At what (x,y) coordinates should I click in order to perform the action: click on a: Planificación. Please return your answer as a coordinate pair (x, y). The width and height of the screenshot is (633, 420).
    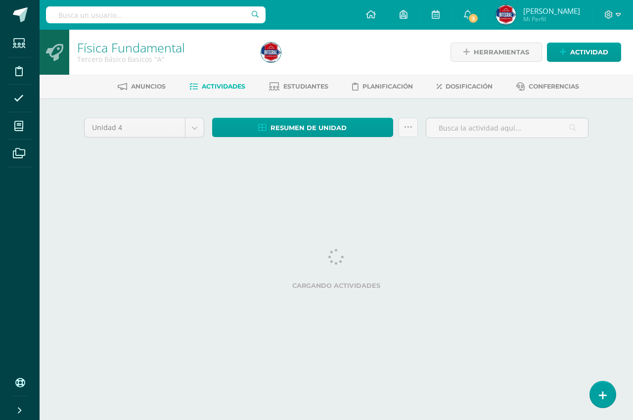
    Looking at the image, I should click on (382, 87).